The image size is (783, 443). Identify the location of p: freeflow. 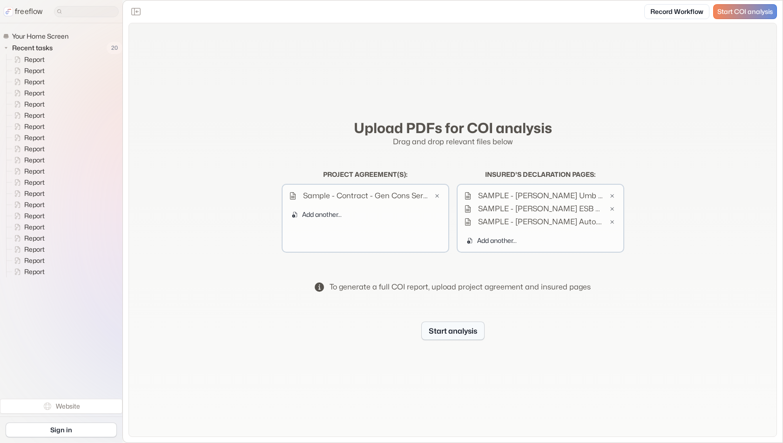
(29, 12).